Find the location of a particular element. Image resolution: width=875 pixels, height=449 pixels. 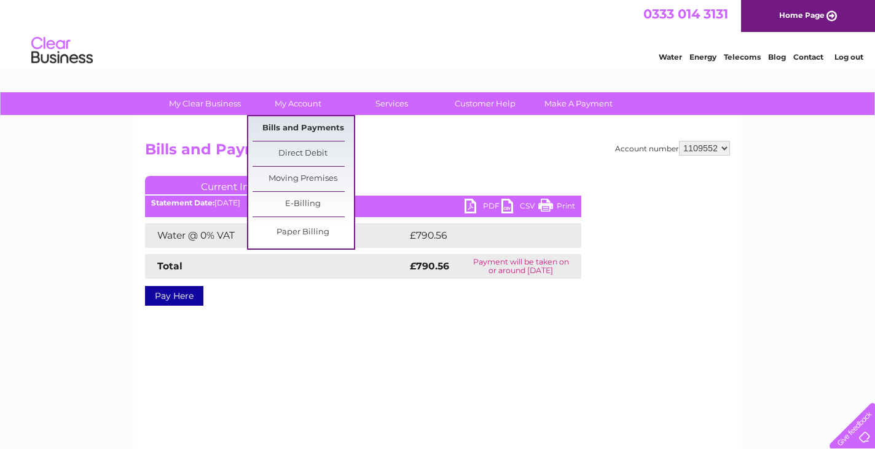

a: Pay Here is located at coordinates (174, 296).